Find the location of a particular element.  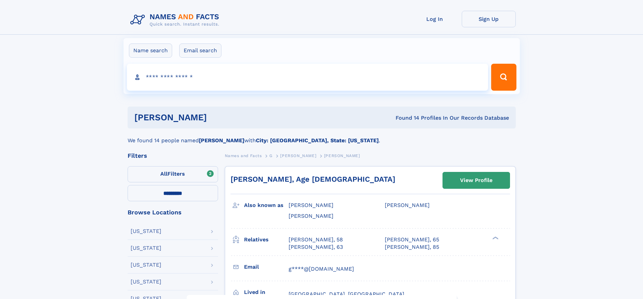

h3: Relatives is located at coordinates (266, 240).